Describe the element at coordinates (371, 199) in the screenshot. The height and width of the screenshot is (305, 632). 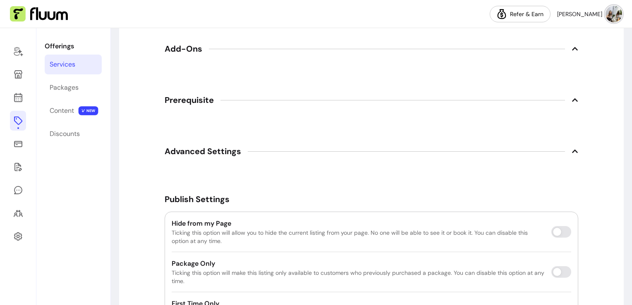
I see `h5: Publish Settings` at that location.